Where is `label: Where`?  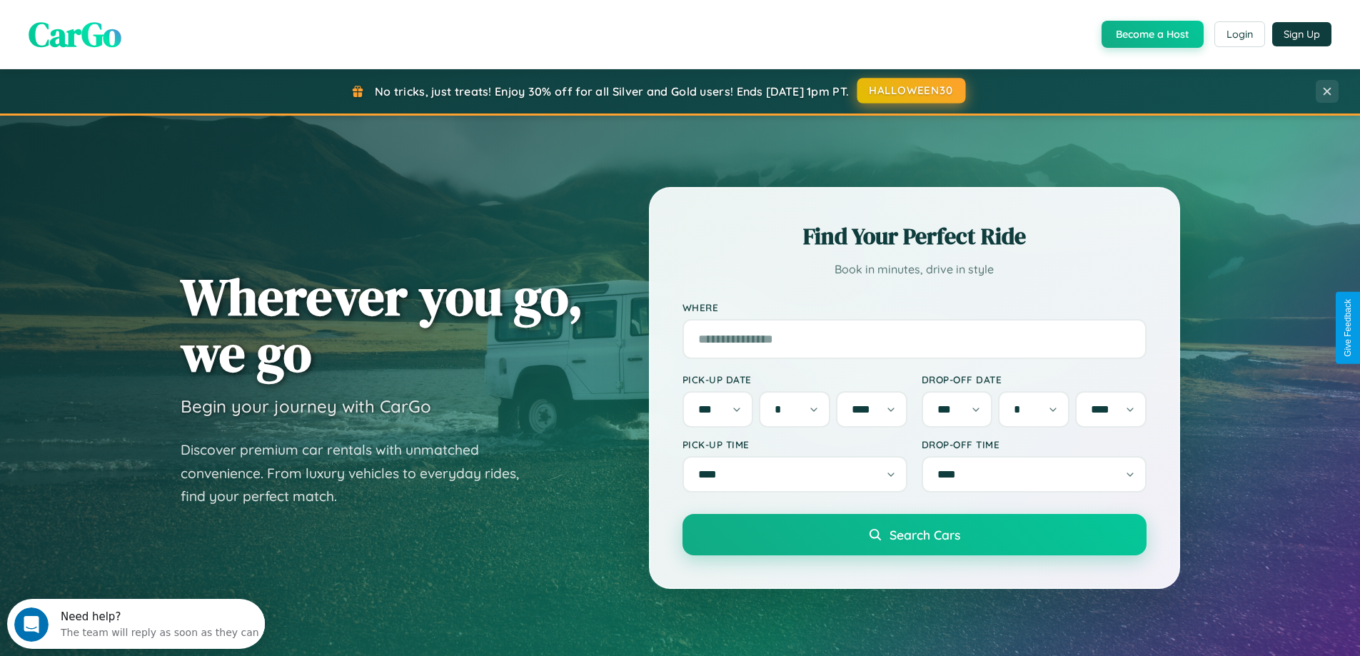 label: Where is located at coordinates (914, 307).